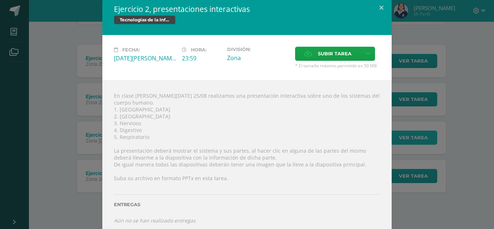 Image resolution: width=494 pixels, height=229 pixels. I want to click on span: Fecha:, so click(131, 50).